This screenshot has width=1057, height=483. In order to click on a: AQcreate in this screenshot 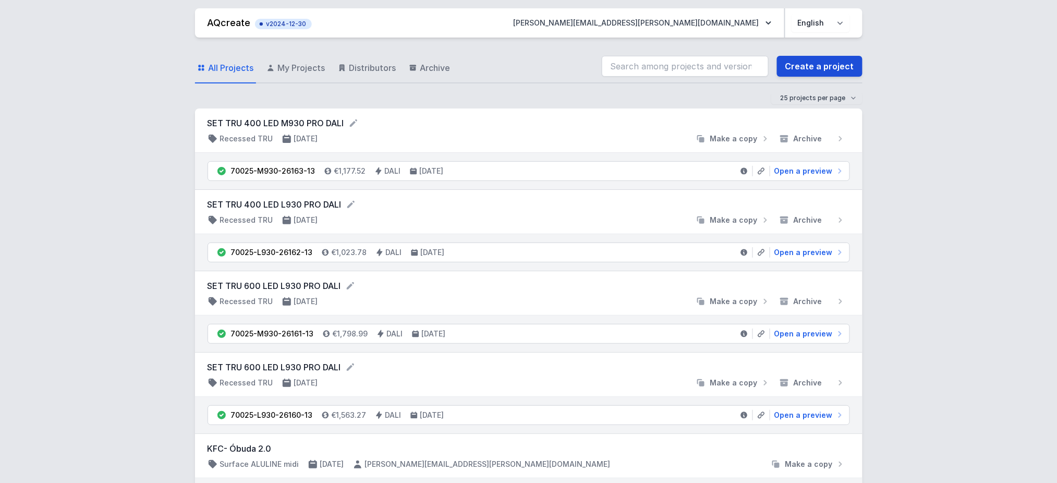, I will do `click(229, 22)`.